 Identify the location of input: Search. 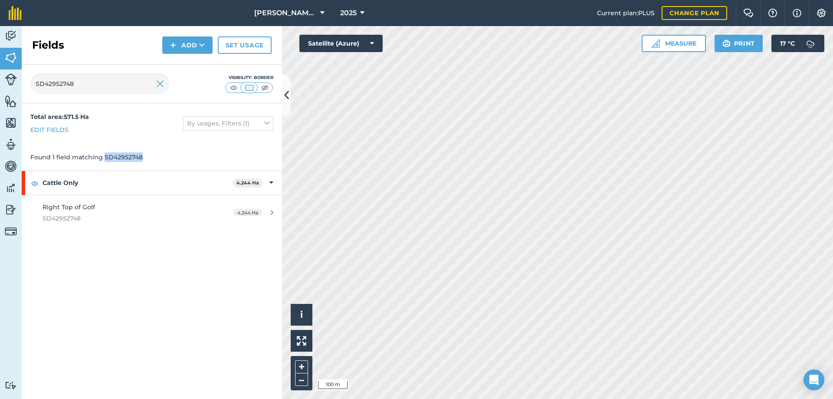
(100, 84).